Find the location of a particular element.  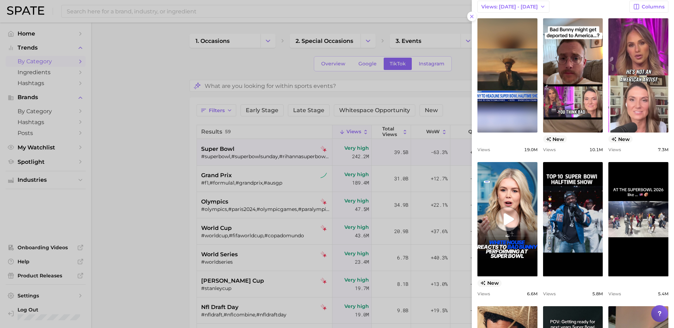

span: 7.3m is located at coordinates (663, 149).